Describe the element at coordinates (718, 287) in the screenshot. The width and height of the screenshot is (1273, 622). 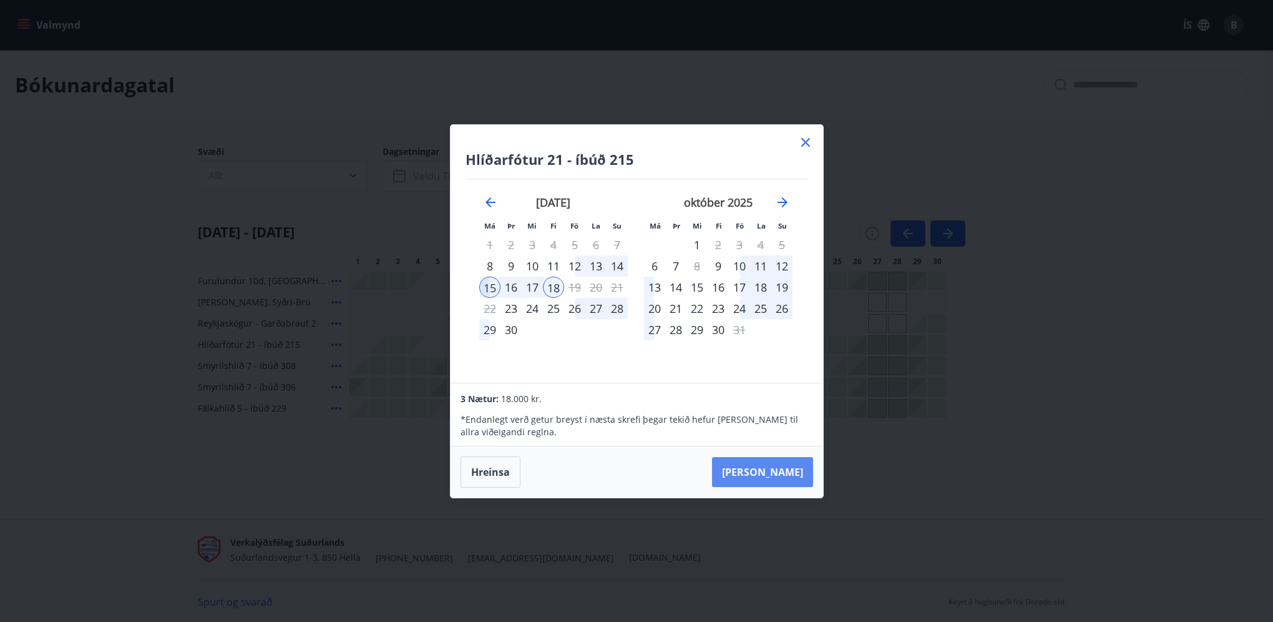
I see `td: Choose fimmtudagur, 16. október 2025 as your check-in date. It’s available.` at that location.